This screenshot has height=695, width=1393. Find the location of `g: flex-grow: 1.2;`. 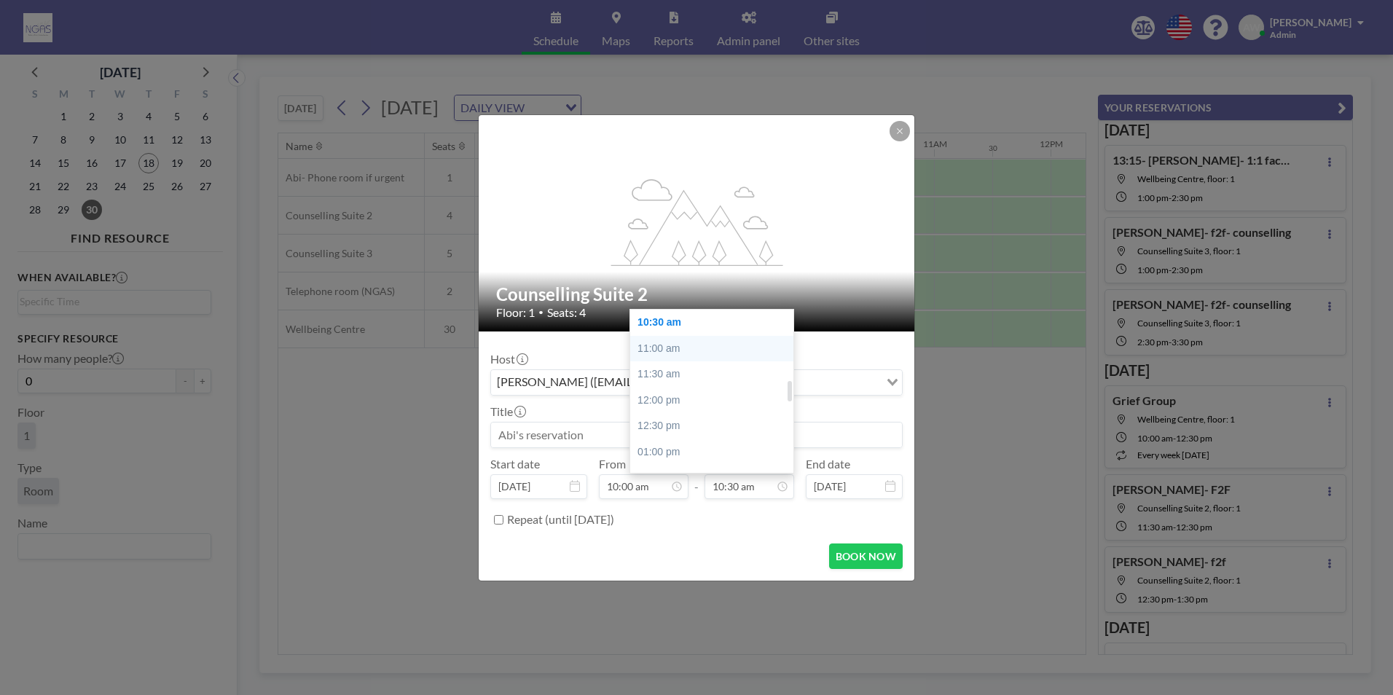

g: flex-grow: 1.2; is located at coordinates (697, 221).